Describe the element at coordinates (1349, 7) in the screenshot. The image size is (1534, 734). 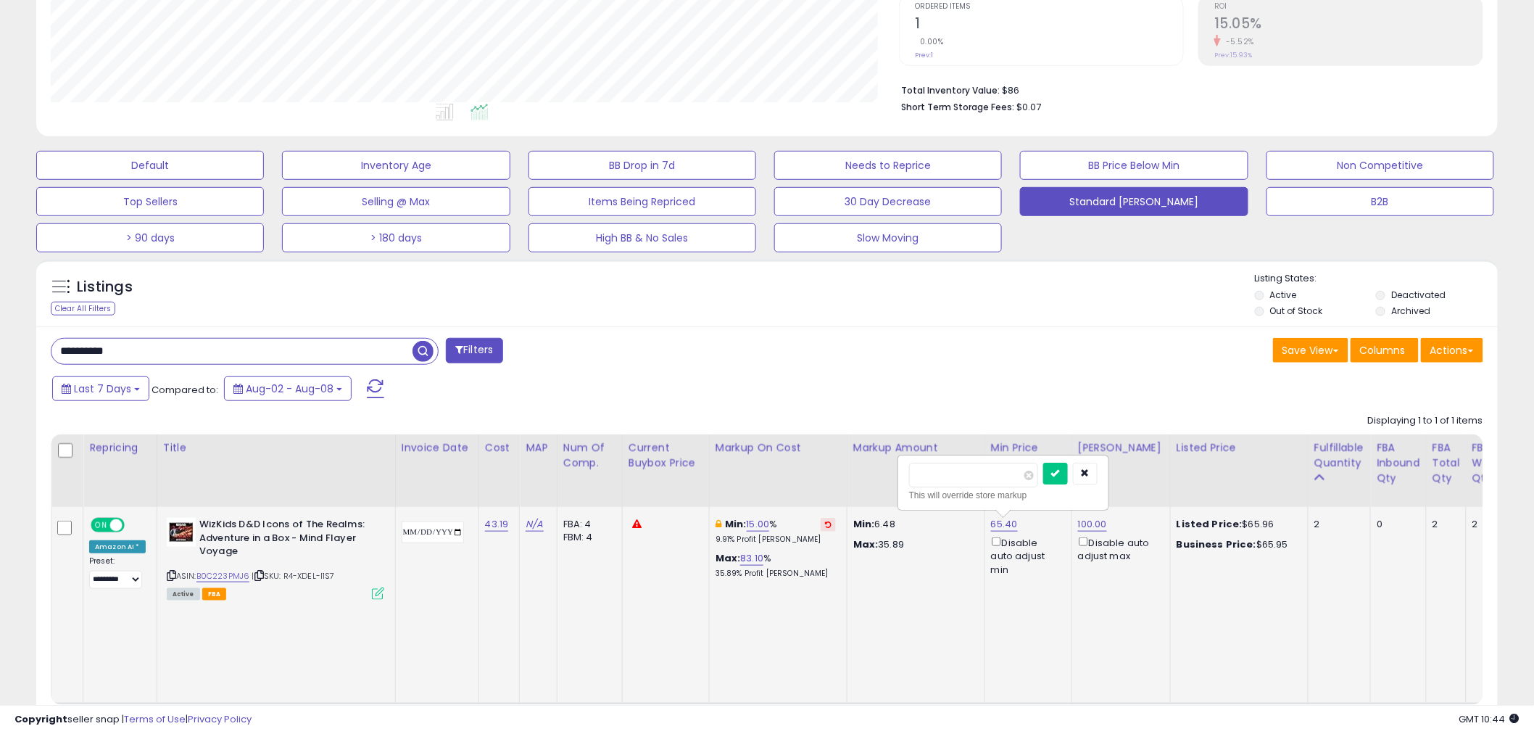
I see `span: ROI` at that location.